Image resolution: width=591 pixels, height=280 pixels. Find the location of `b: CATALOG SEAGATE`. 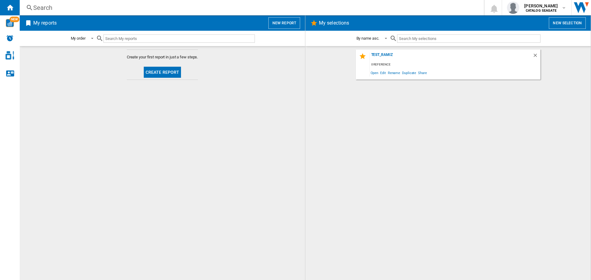

b: CATALOG SEAGATE is located at coordinates (541, 10).